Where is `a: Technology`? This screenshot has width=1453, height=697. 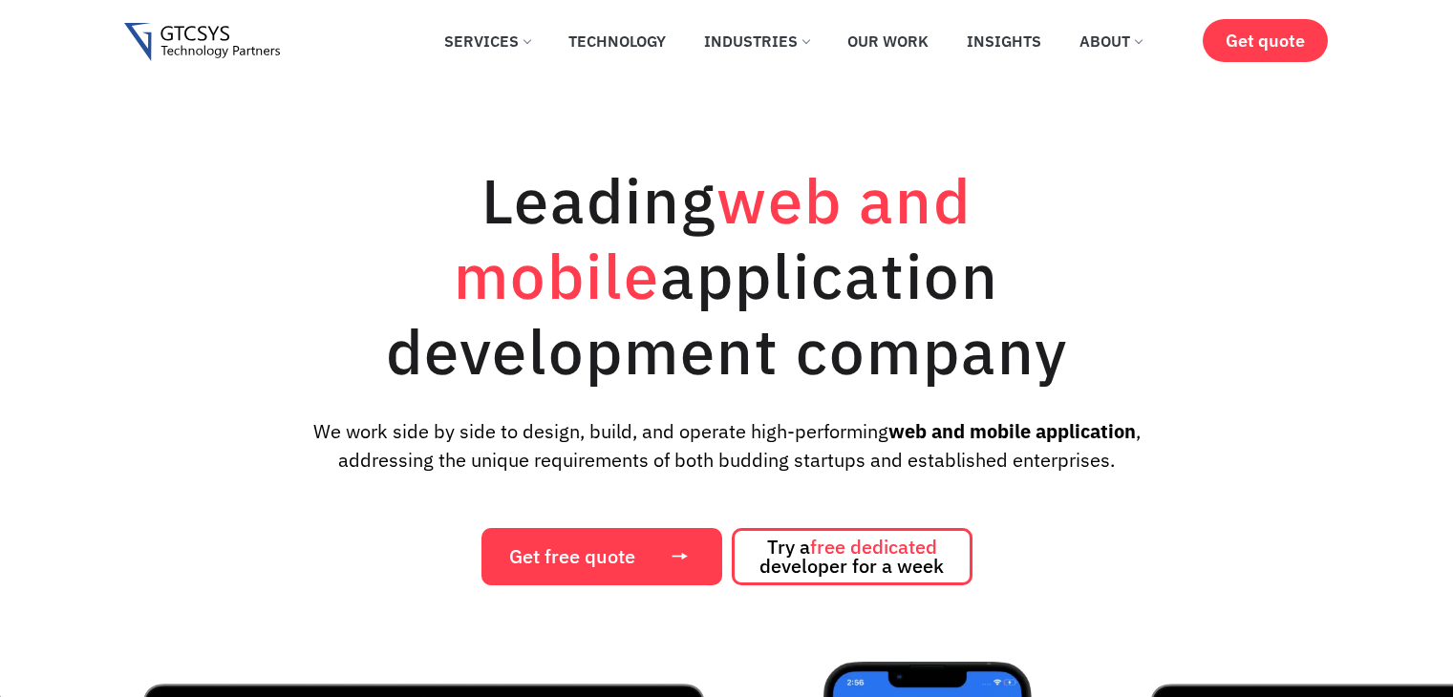 a: Technology is located at coordinates (617, 41).